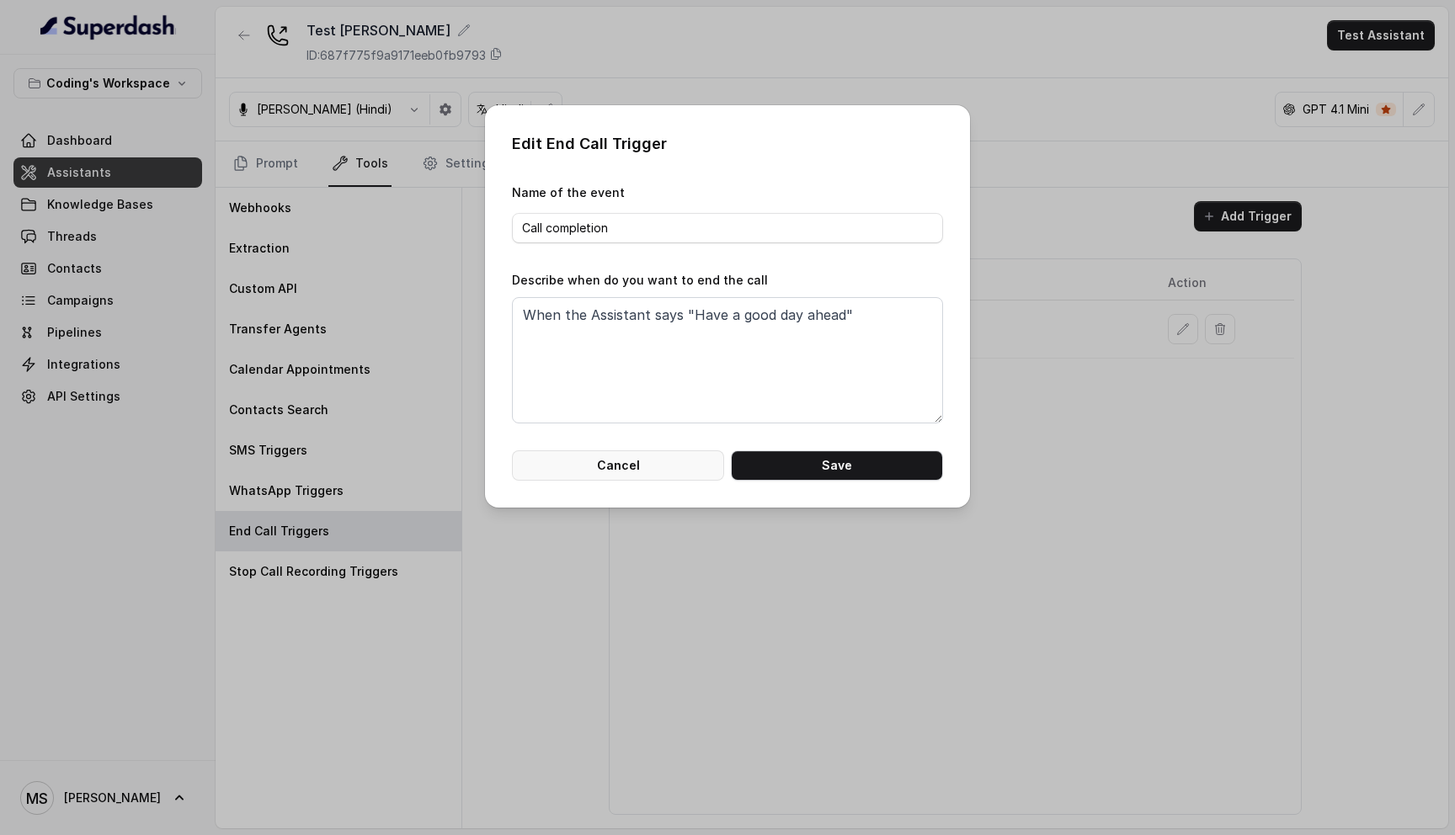  Describe the element at coordinates (727, 144) in the screenshot. I see `p: Edit End Call Trigger` at that location.